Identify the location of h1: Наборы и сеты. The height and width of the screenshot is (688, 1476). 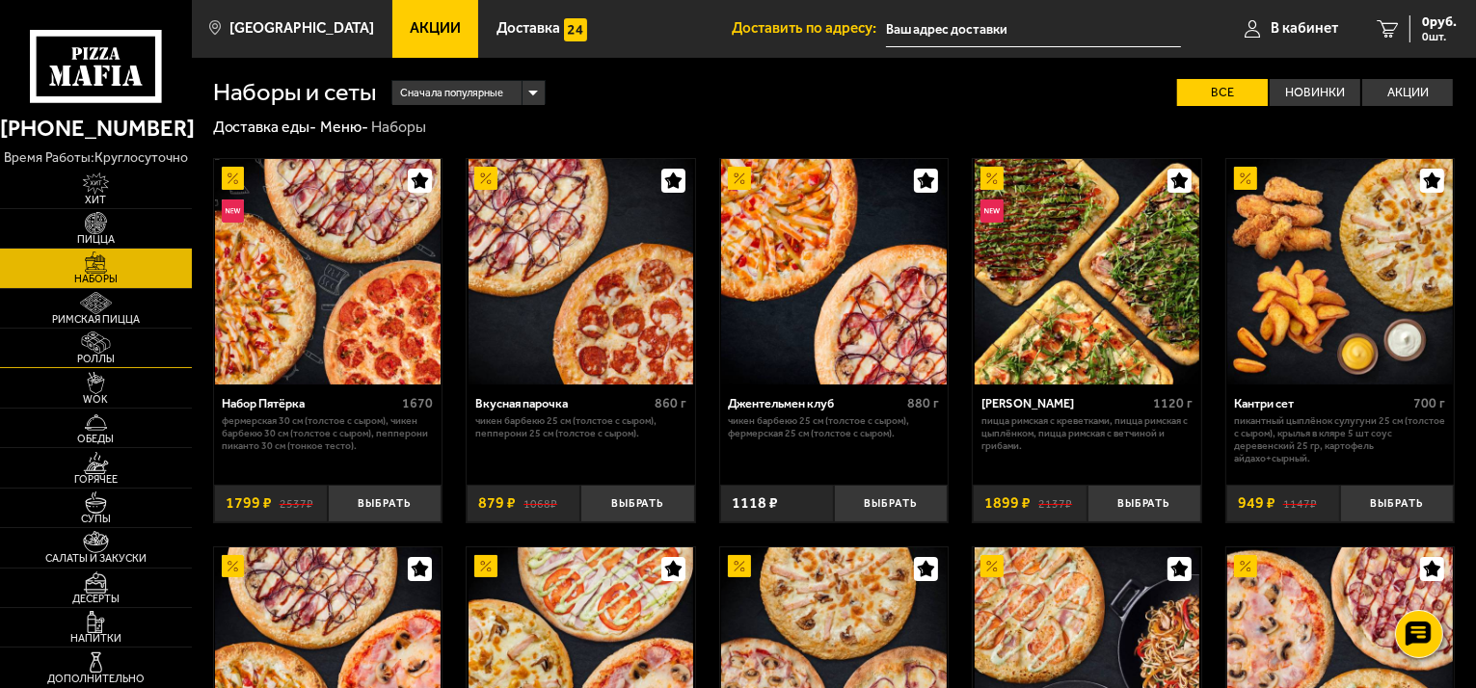
(295, 93).